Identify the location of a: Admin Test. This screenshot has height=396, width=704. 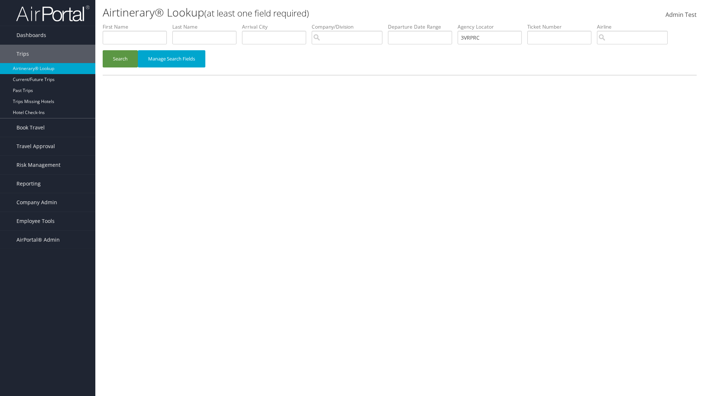
(681, 15).